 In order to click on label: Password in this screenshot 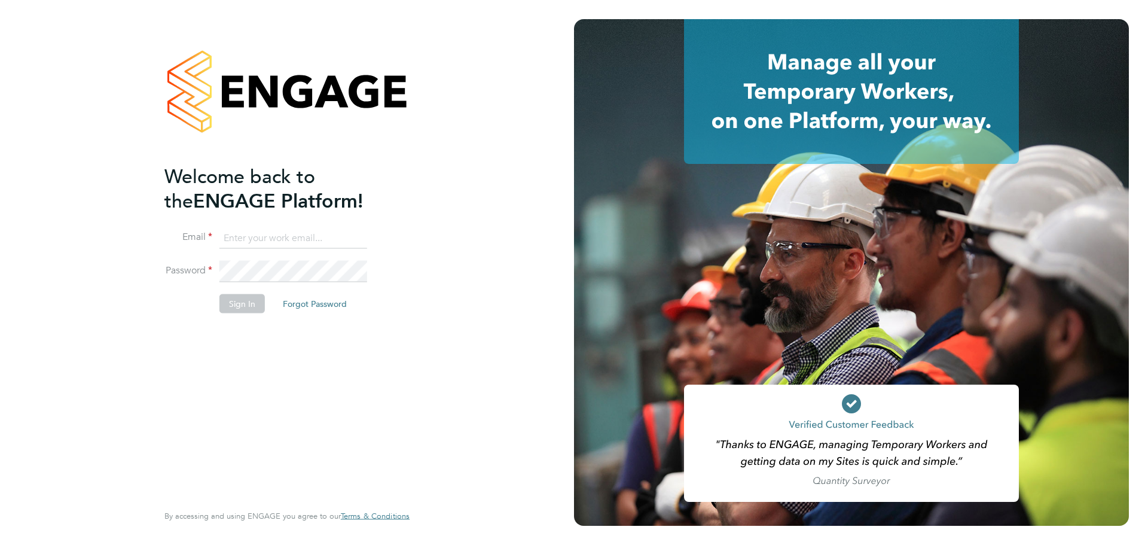, I will do `click(188, 270)`.